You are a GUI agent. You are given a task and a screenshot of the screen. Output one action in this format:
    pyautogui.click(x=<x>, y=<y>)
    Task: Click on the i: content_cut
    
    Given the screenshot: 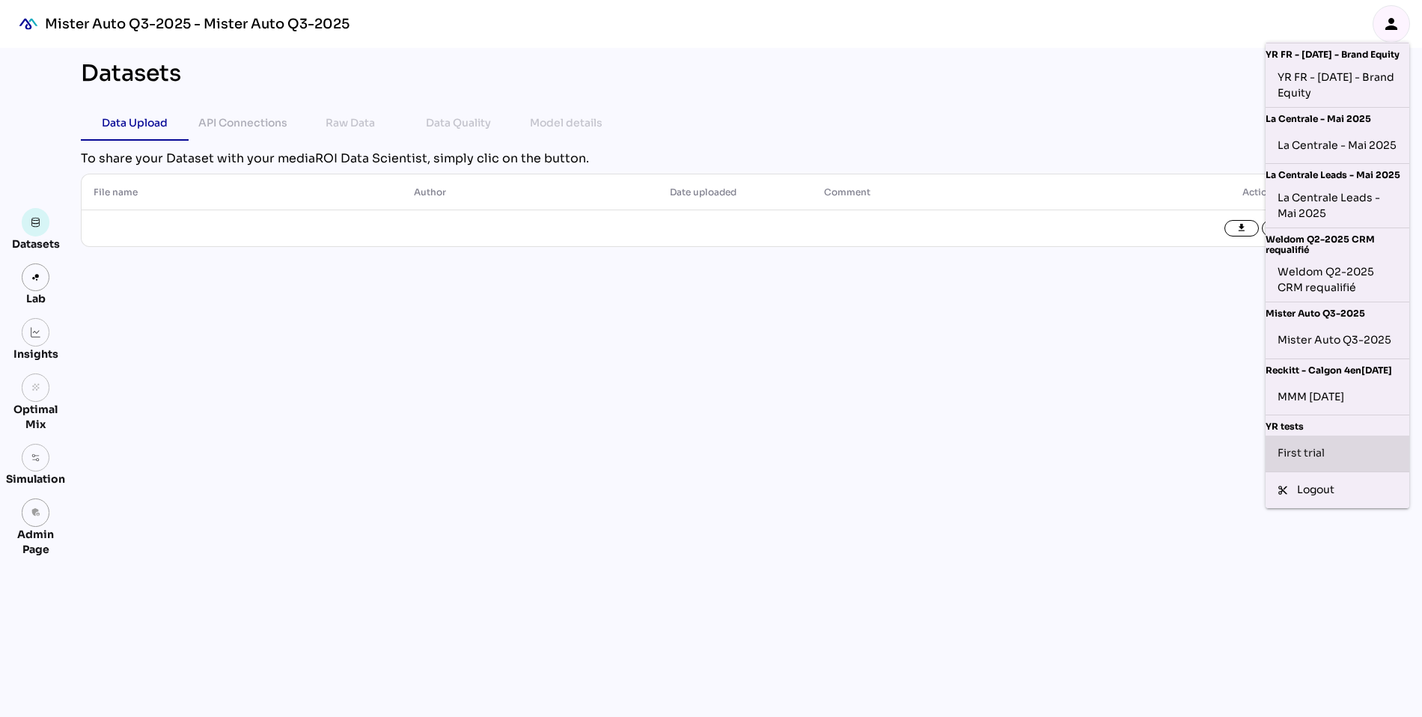 What is the action you would take?
    pyautogui.click(x=1283, y=490)
    